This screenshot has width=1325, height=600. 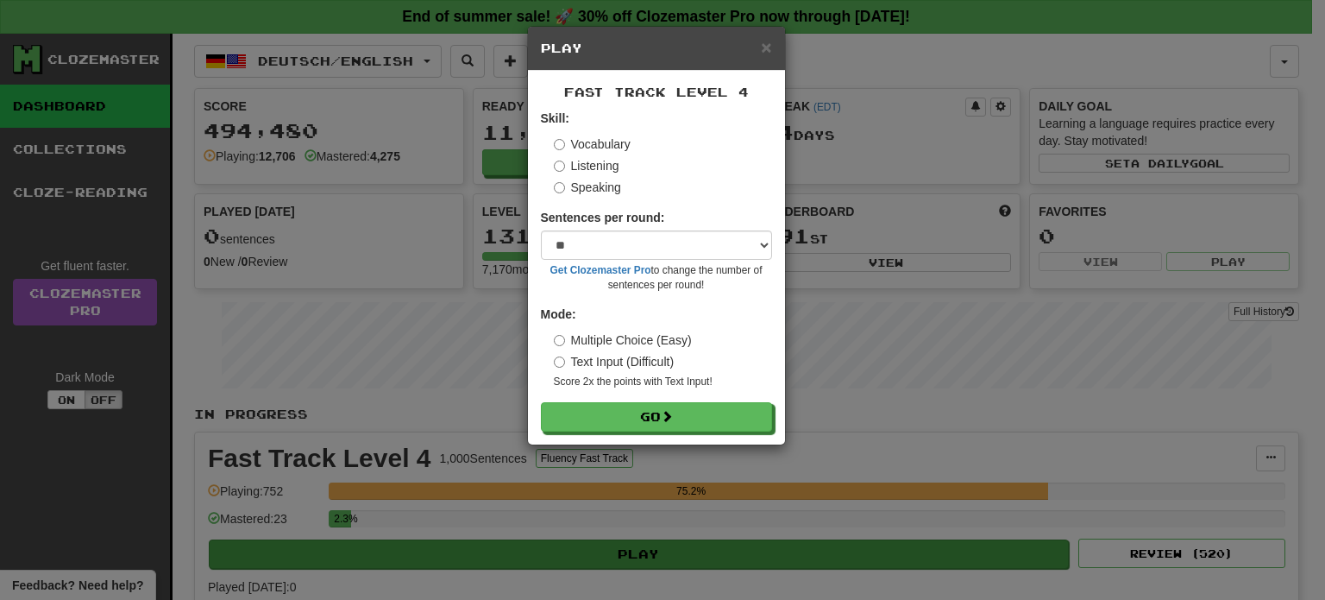 I want to click on small: Score 2x the points with Text Input !, so click(x=663, y=381).